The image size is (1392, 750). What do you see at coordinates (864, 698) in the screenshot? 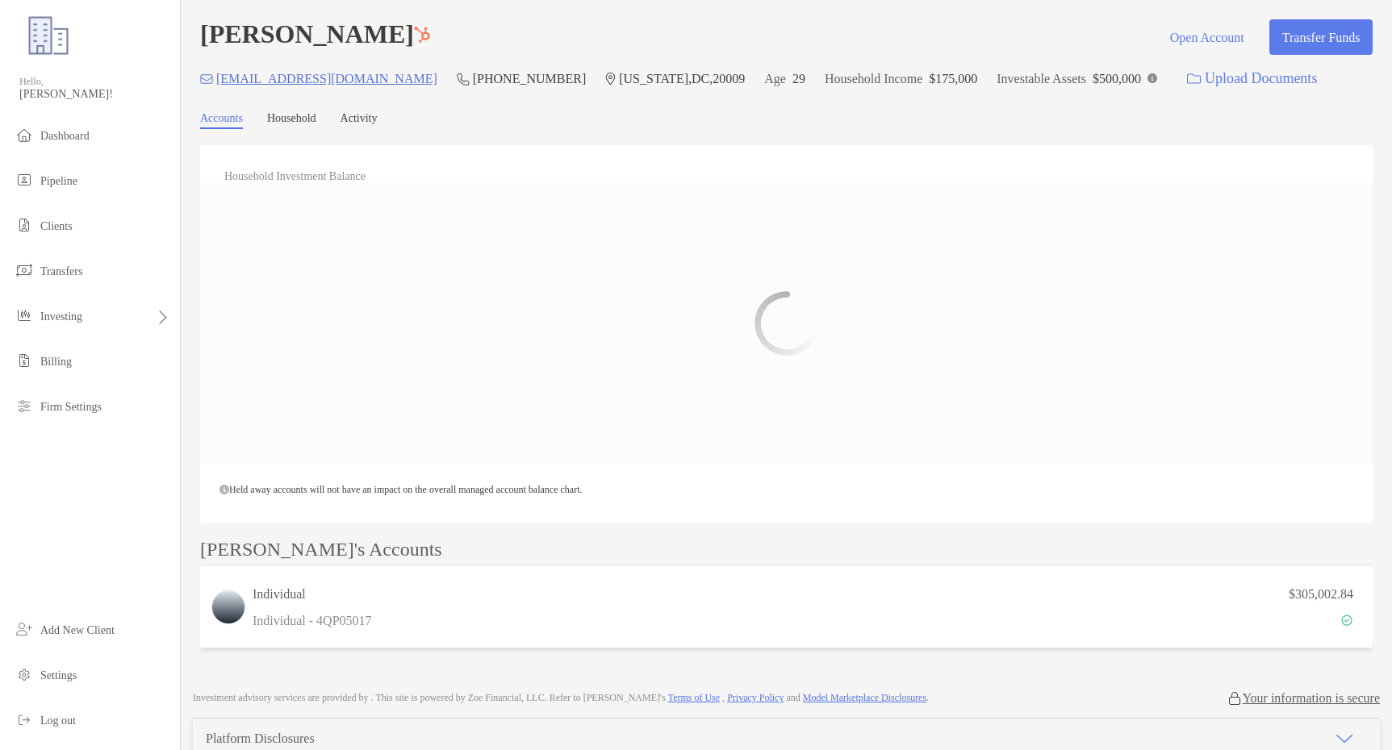
I see `a: Model Marketplace Disclosures` at bounding box center [864, 698].